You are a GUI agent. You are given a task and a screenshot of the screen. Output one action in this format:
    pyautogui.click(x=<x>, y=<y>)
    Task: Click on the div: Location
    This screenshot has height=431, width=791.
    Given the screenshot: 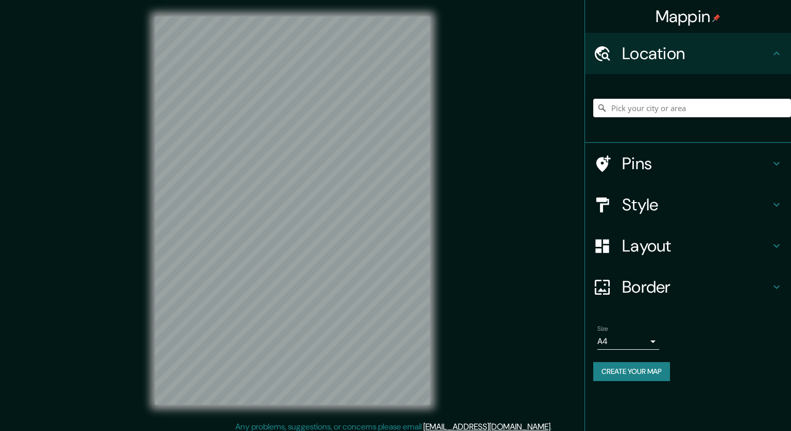 What is the action you would take?
    pyautogui.click(x=688, y=54)
    